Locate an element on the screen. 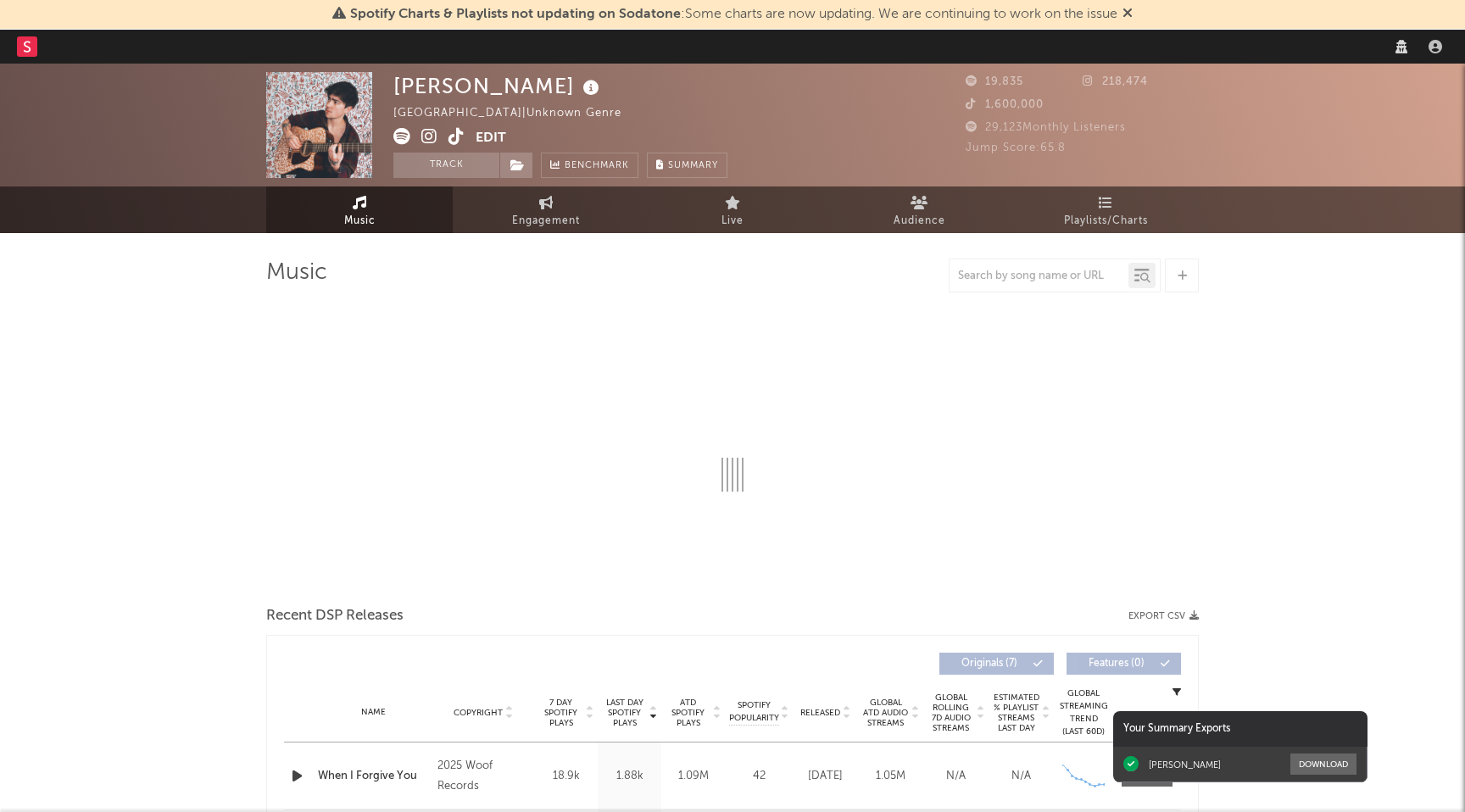 The width and height of the screenshot is (1465, 812). span: 29,123 Monthly Listeners is located at coordinates (1045, 127).